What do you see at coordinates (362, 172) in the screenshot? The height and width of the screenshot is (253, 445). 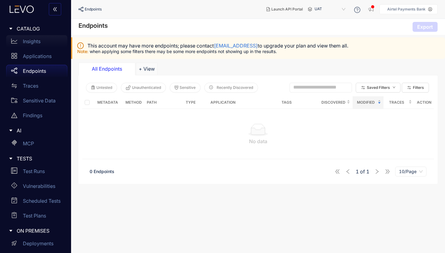 I see `span: of` at bounding box center [362, 172].